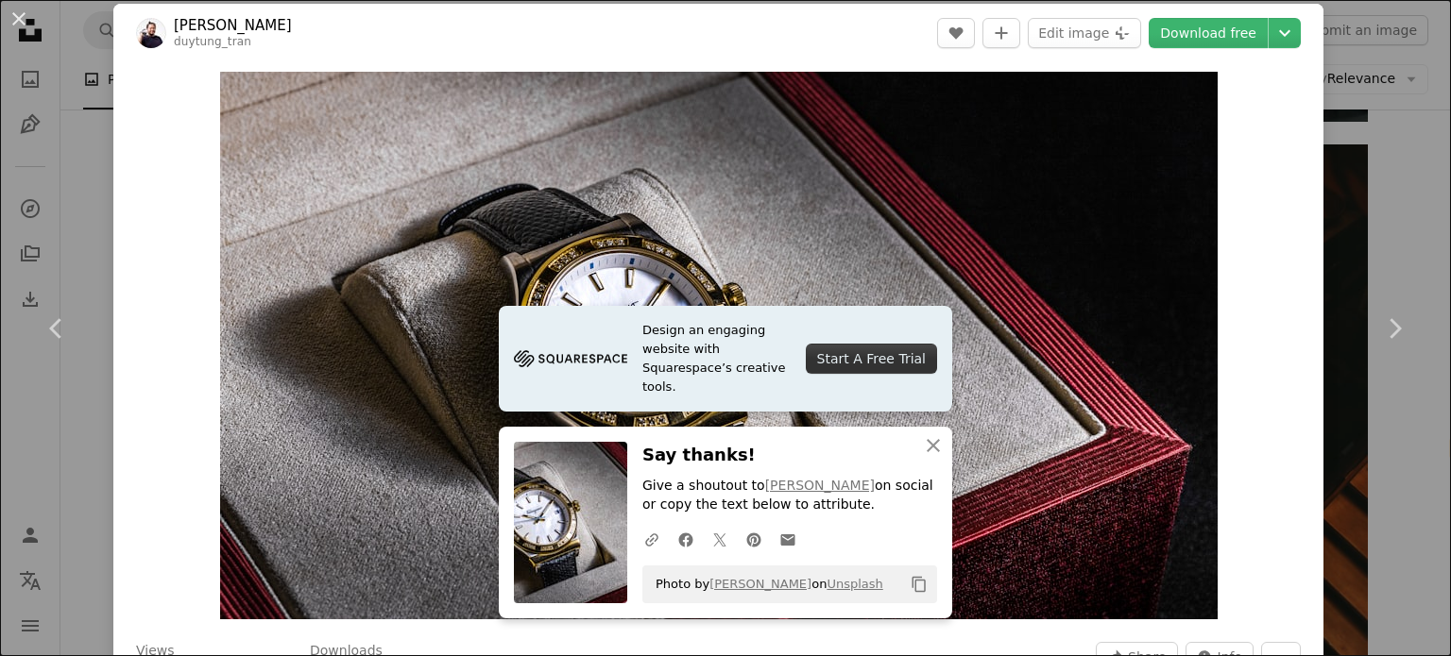 This screenshot has height=656, width=1451. I want to click on button: Edit image, so click(1084, 33).